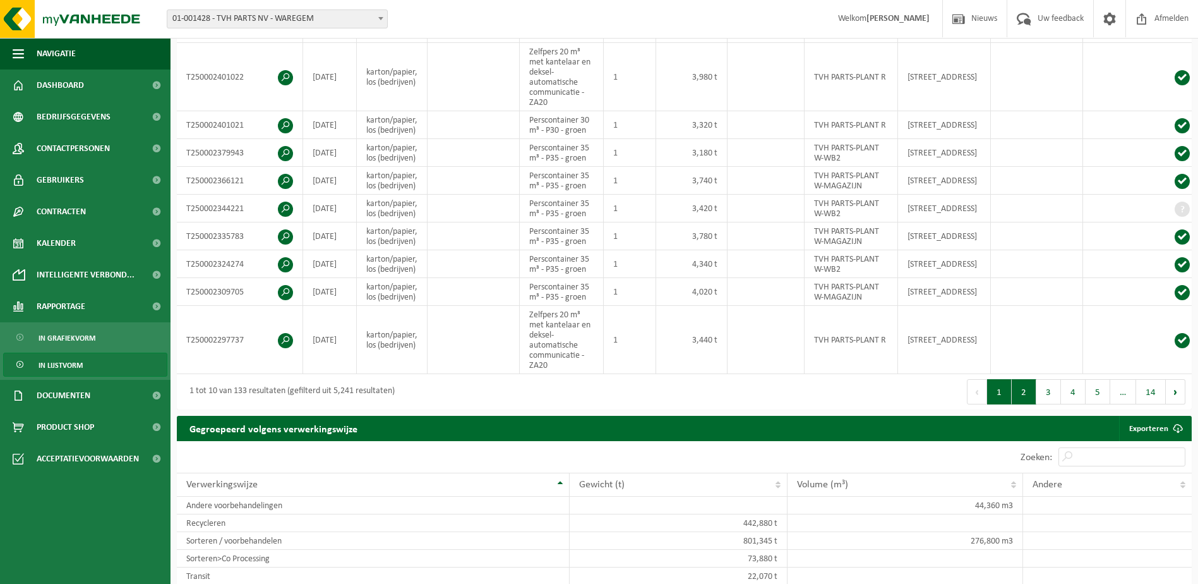 The height and width of the screenshot is (584, 1198). I want to click on td: Sorteren>Co Processing, so click(373, 558).